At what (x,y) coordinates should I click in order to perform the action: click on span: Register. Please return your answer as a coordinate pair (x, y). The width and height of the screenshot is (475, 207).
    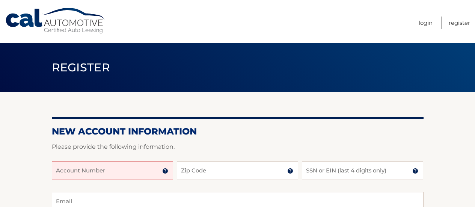
    Looking at the image, I should click on (81, 67).